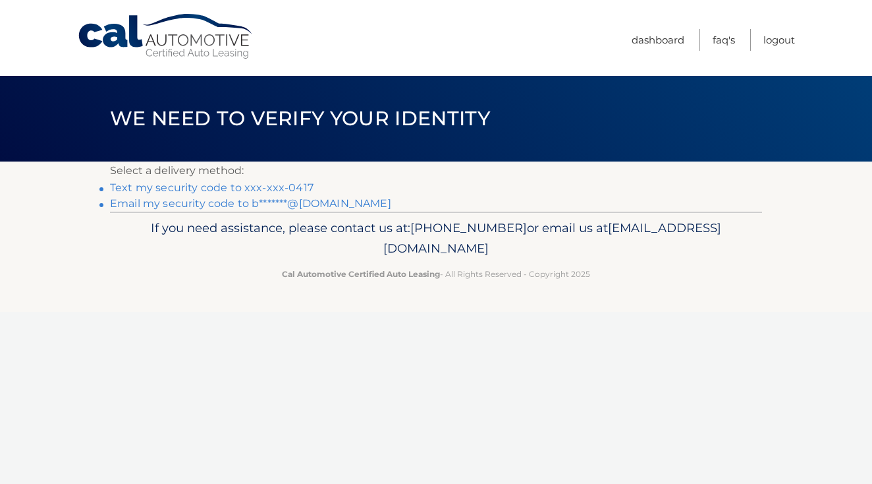 This screenshot has height=484, width=872. I want to click on p: If you need assistance, please contact us at: or email us at, so click(436, 239).